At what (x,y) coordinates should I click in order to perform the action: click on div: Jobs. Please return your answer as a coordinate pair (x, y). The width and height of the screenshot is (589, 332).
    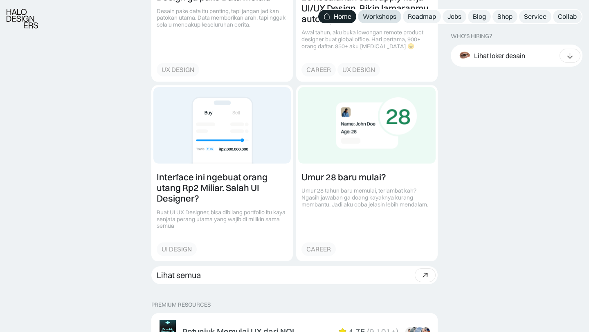
    Looking at the image, I should click on (455, 16).